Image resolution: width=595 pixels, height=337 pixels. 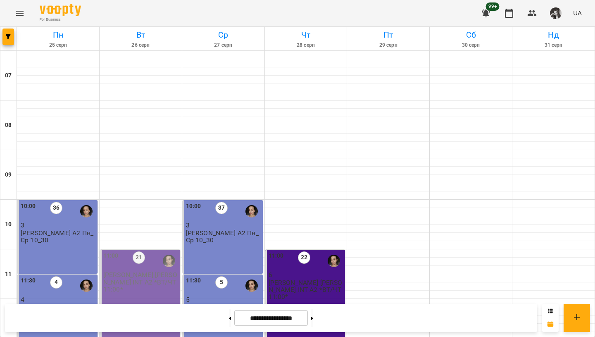 I want to click on h6: 29 серп, so click(x=388, y=45).